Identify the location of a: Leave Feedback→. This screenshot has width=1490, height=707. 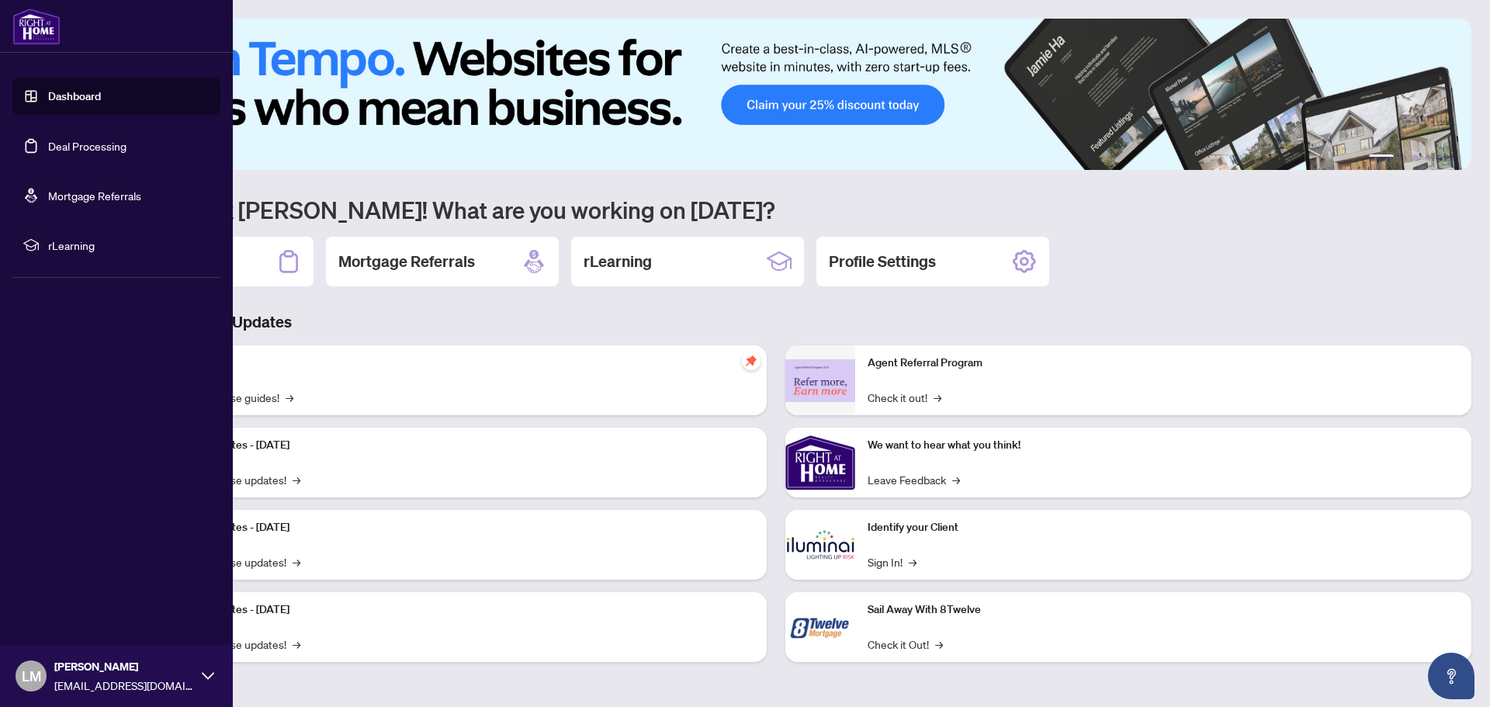
(913, 480).